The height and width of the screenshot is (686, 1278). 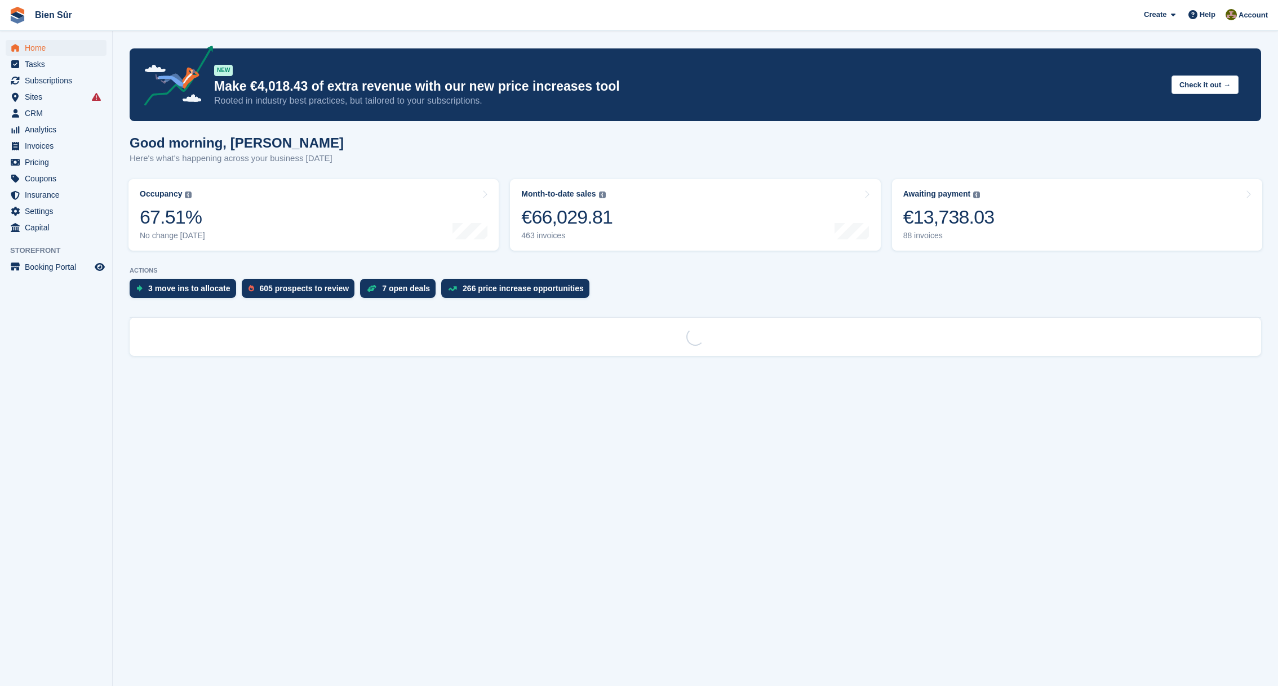 What do you see at coordinates (937, 194) in the screenshot?
I see `div: Awaiting payment` at bounding box center [937, 194].